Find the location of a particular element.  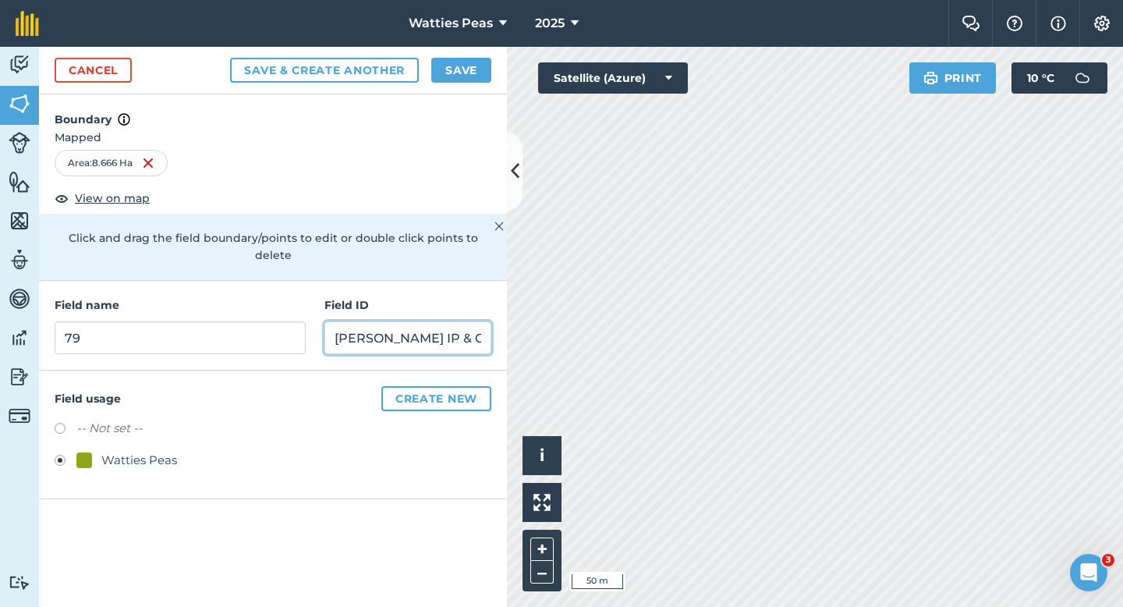

button: Satellite (Azure) is located at coordinates (613, 78).